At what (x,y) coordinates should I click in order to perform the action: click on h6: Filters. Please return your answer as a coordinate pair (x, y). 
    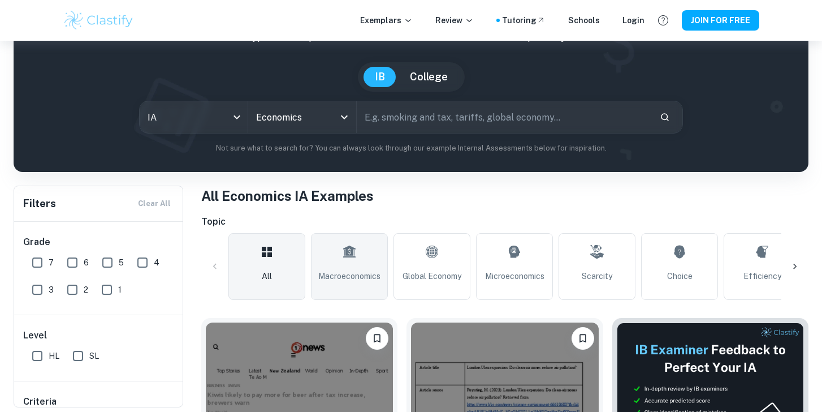
    Looking at the image, I should click on (40, 204).